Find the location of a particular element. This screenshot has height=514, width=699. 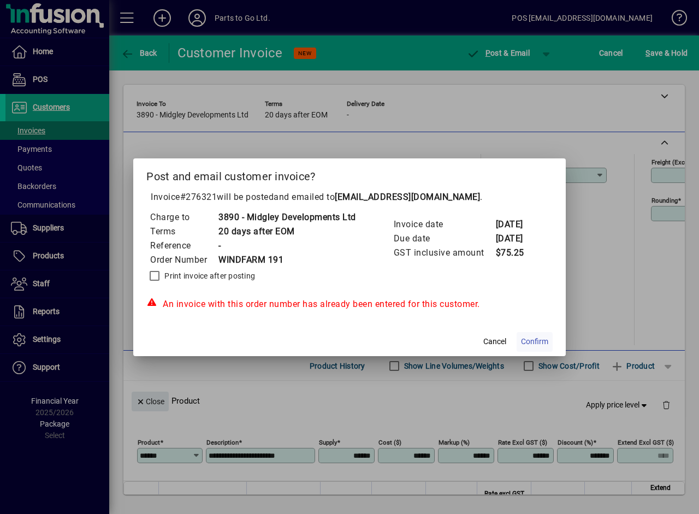

button: Confirm is located at coordinates (535, 342).